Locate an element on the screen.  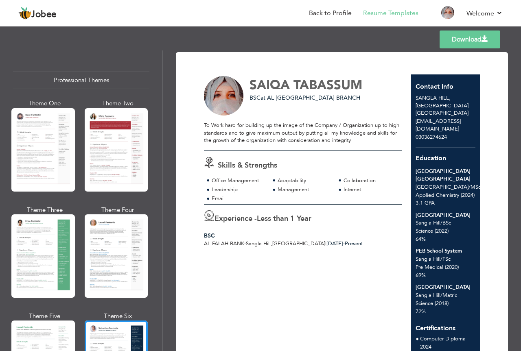
div: Management is located at coordinates (304, 190).